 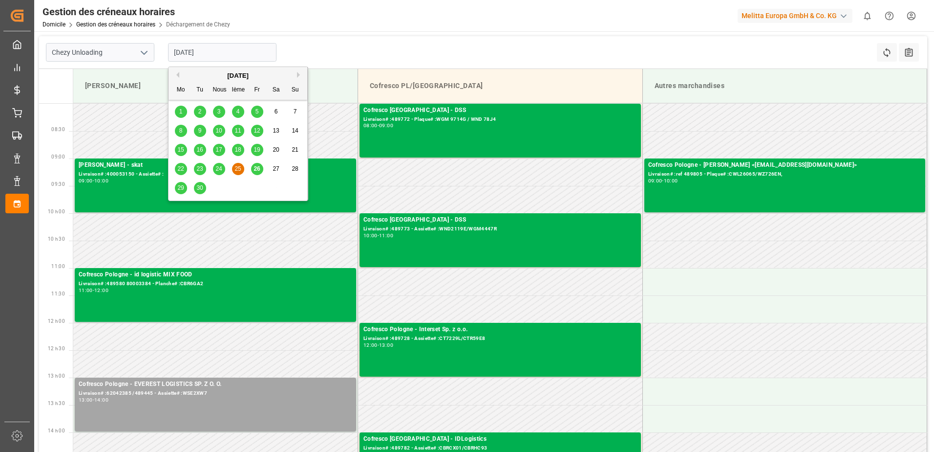 I want to click on span: 9, so click(x=200, y=130).